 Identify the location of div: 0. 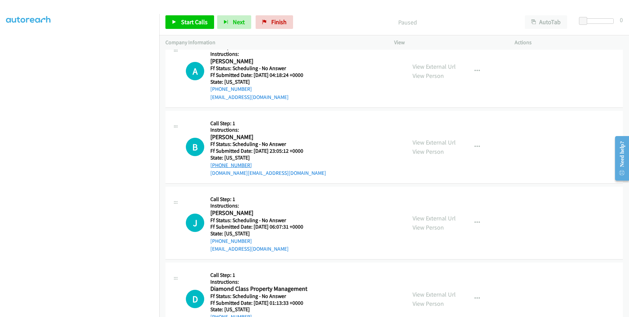
(621, 20).